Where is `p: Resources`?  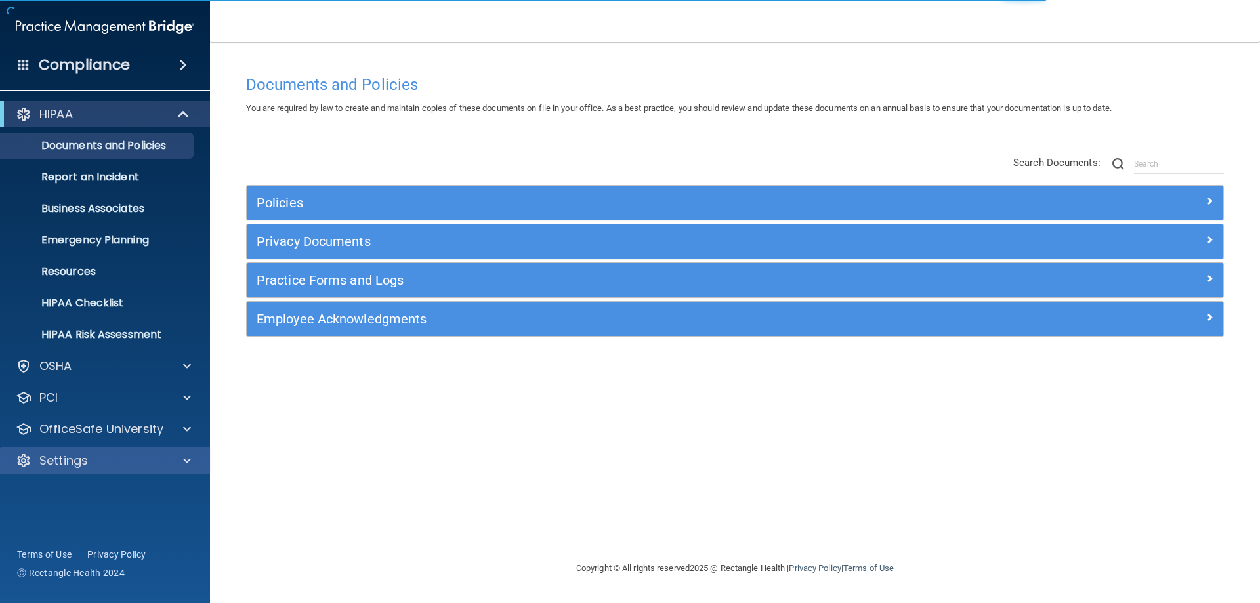
p: Resources is located at coordinates (98, 272).